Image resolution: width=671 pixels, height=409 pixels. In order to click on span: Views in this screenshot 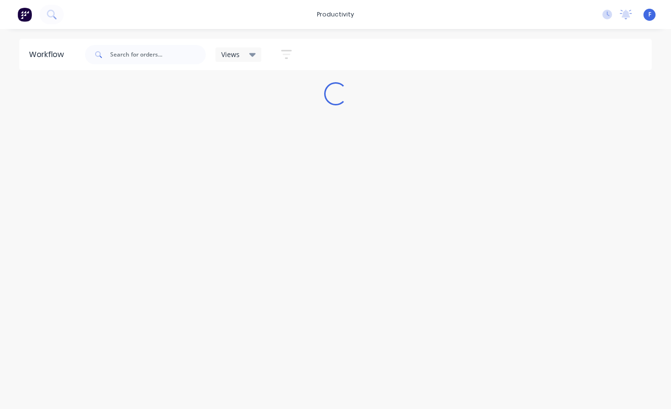, I will do `click(230, 54)`.